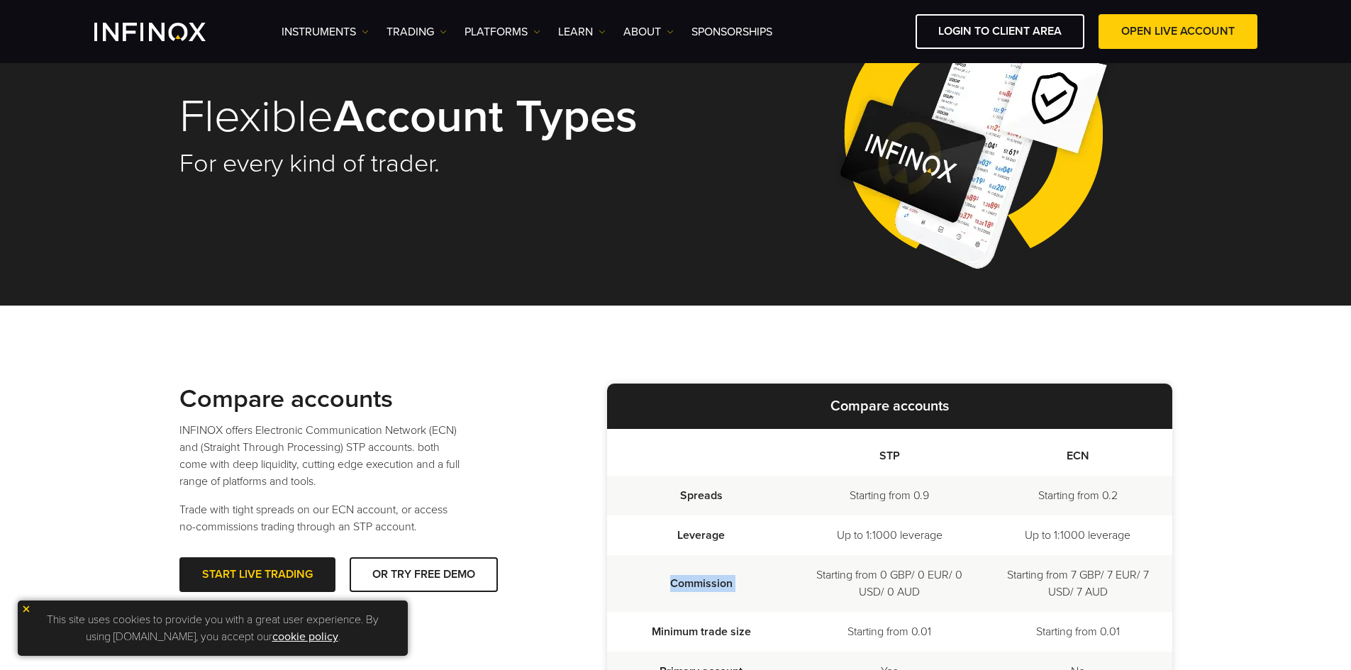 This screenshot has width=1351, height=670. What do you see at coordinates (1078, 452) in the screenshot?
I see `th: ECN` at bounding box center [1078, 452].